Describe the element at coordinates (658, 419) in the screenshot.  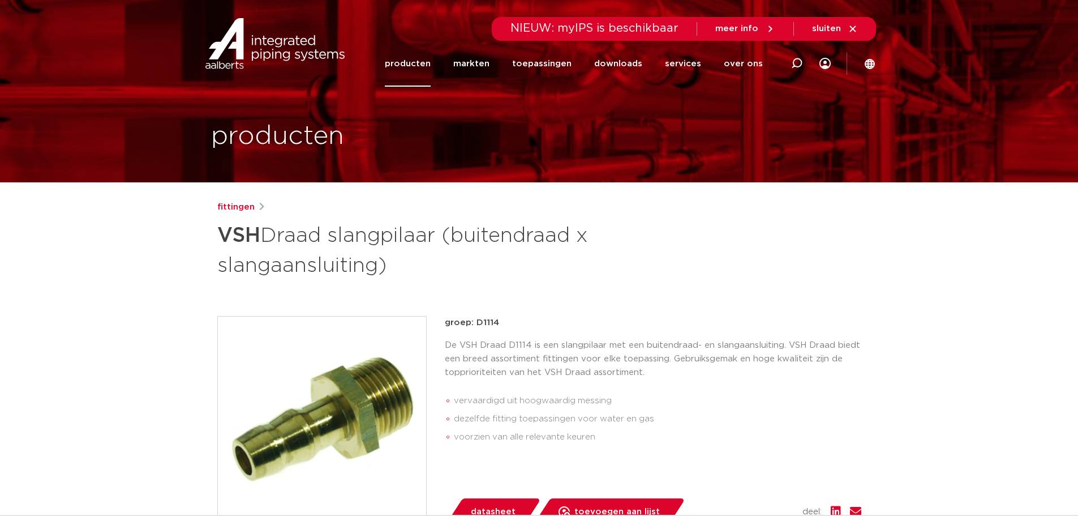
I see `li: dezelfde fitting toepassingen voor water en gas` at that location.